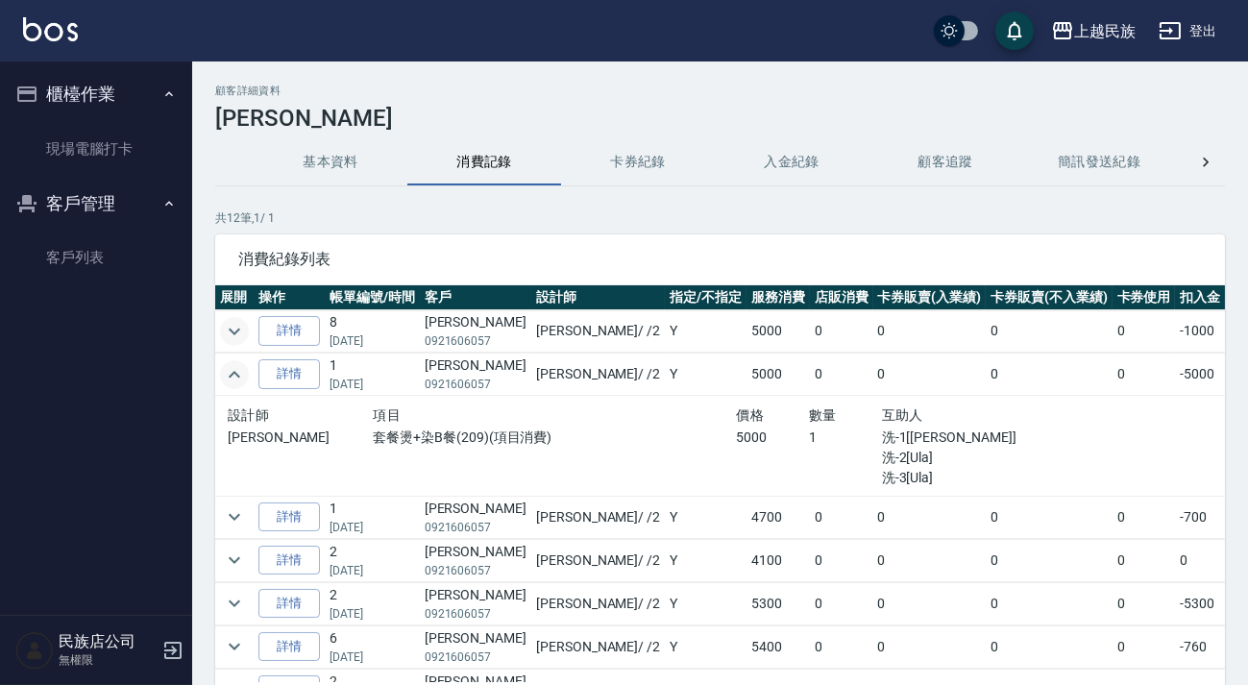 Image resolution: width=1248 pixels, height=685 pixels. I want to click on h5: 民族店公司, so click(108, 642).